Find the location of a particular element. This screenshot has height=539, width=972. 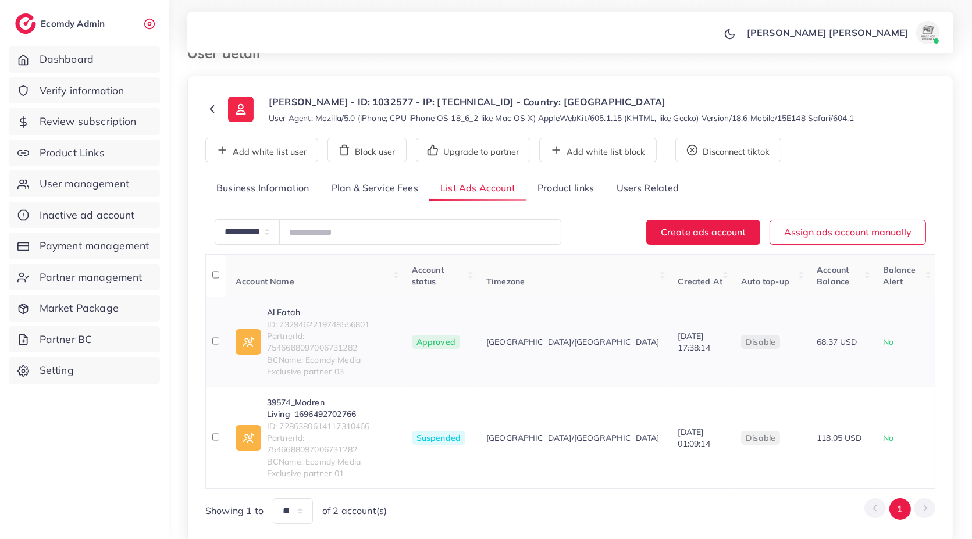

a: Business Information is located at coordinates (263, 189).